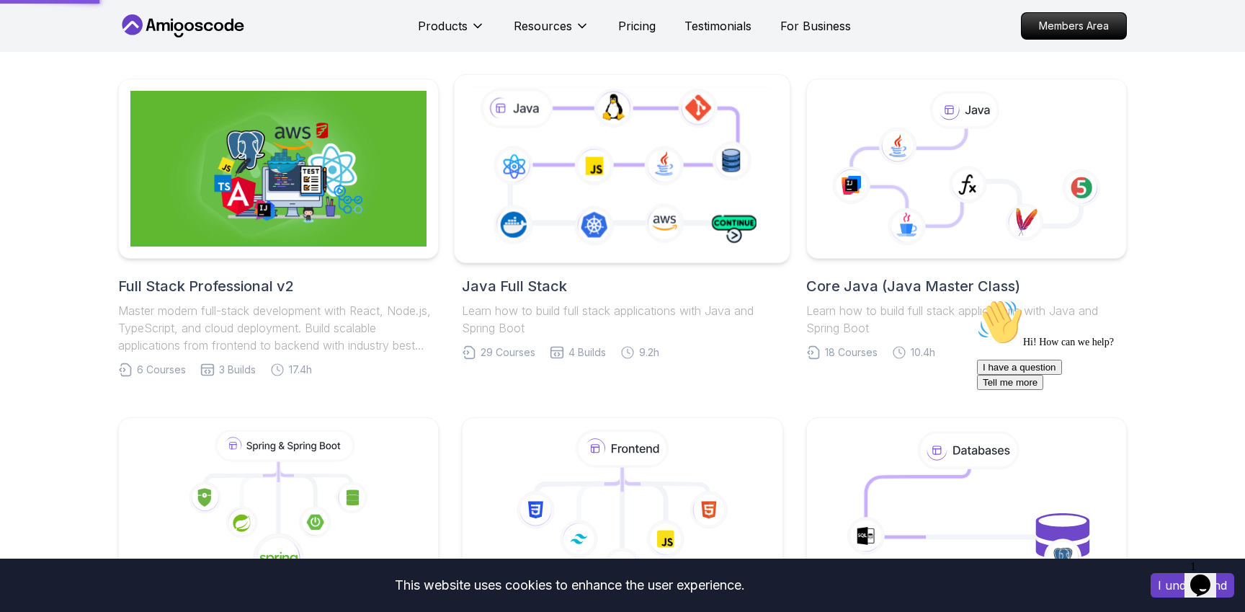 The image size is (1245, 612). What do you see at coordinates (923, 352) in the screenshot?
I see `span: 10.4h` at bounding box center [923, 352].